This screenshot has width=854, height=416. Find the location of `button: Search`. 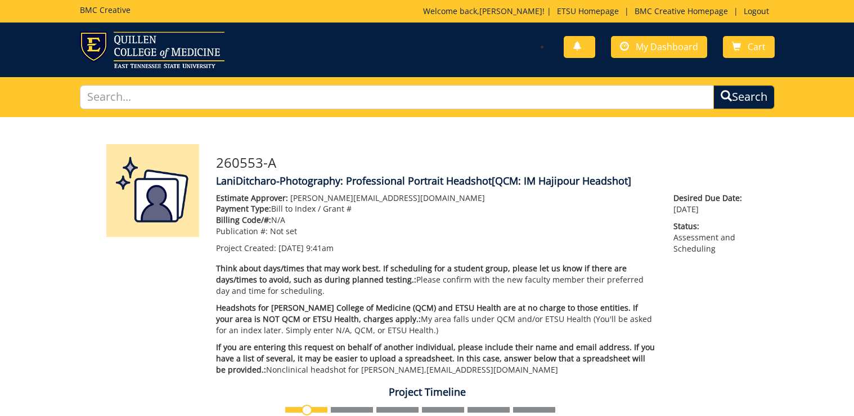

button: Search is located at coordinates (744, 97).